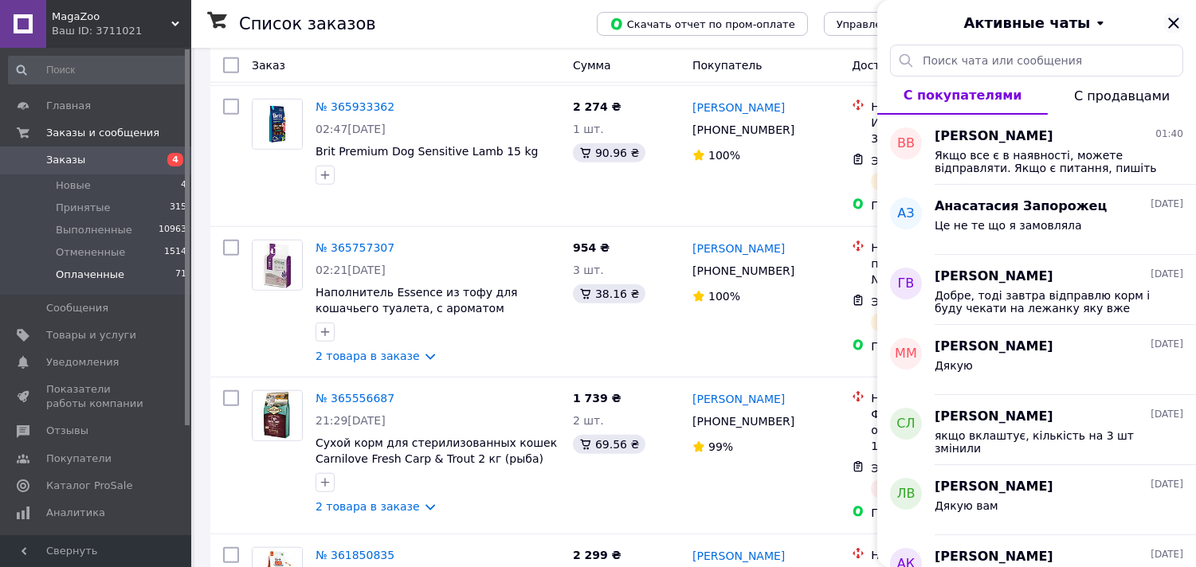 The width and height of the screenshot is (1196, 567). What do you see at coordinates (417, 308) in the screenshot?
I see `span: Наполнитель Essence из тофу для кошачьего туалета, с ароматом лаванды, 2 мм, 6 л` at bounding box center [417, 308].